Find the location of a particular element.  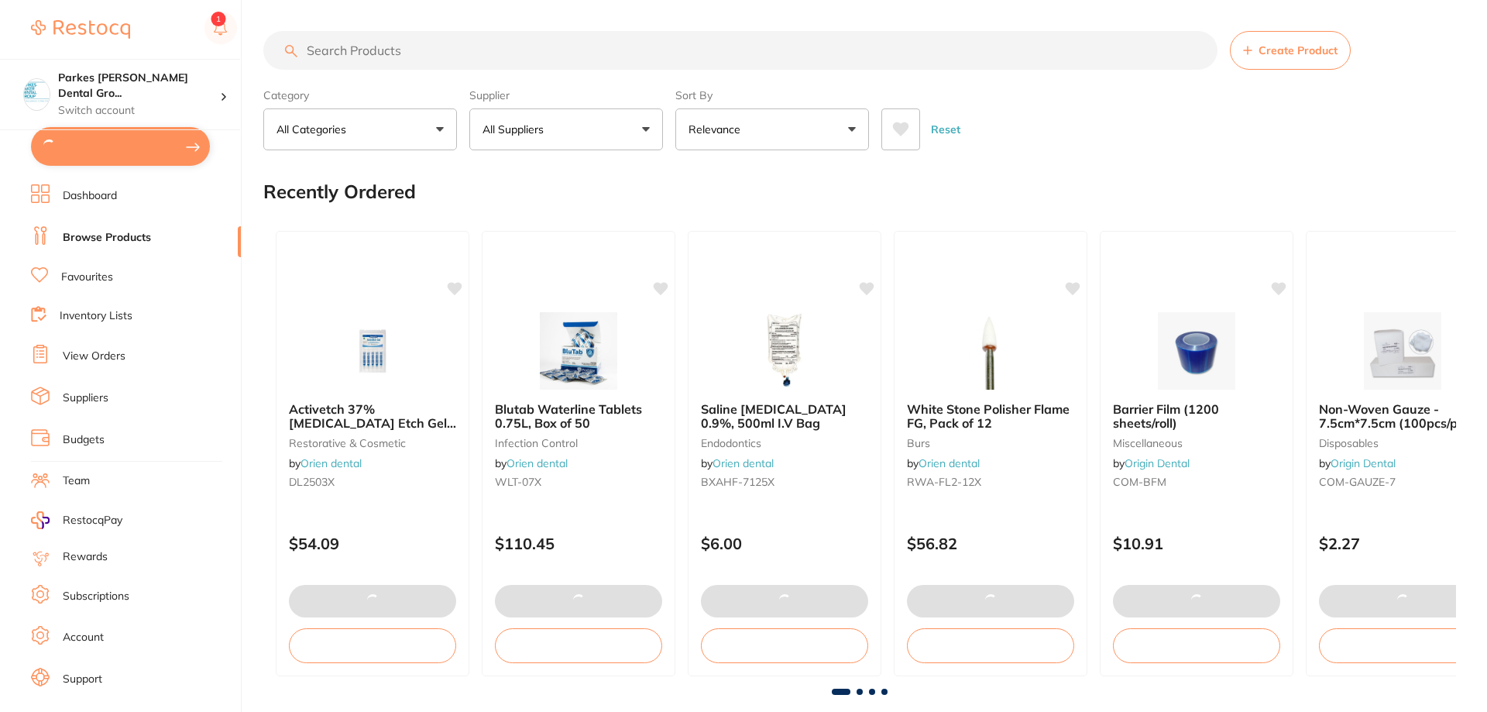

h2: Recently Ordered is located at coordinates (339, 192).